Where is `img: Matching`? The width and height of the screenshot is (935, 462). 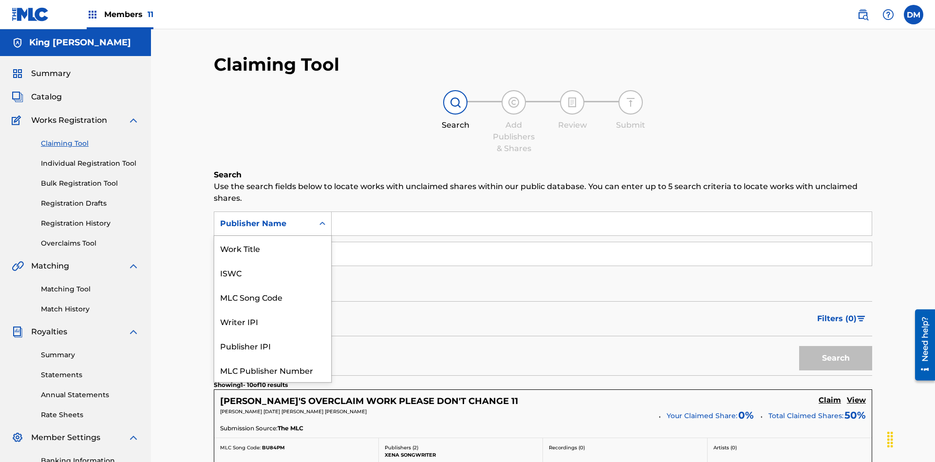 img: Matching is located at coordinates (18, 266).